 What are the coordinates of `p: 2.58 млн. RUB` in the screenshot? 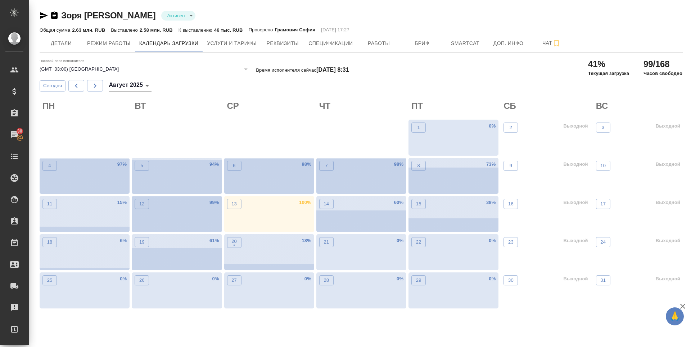 It's located at (156, 30).